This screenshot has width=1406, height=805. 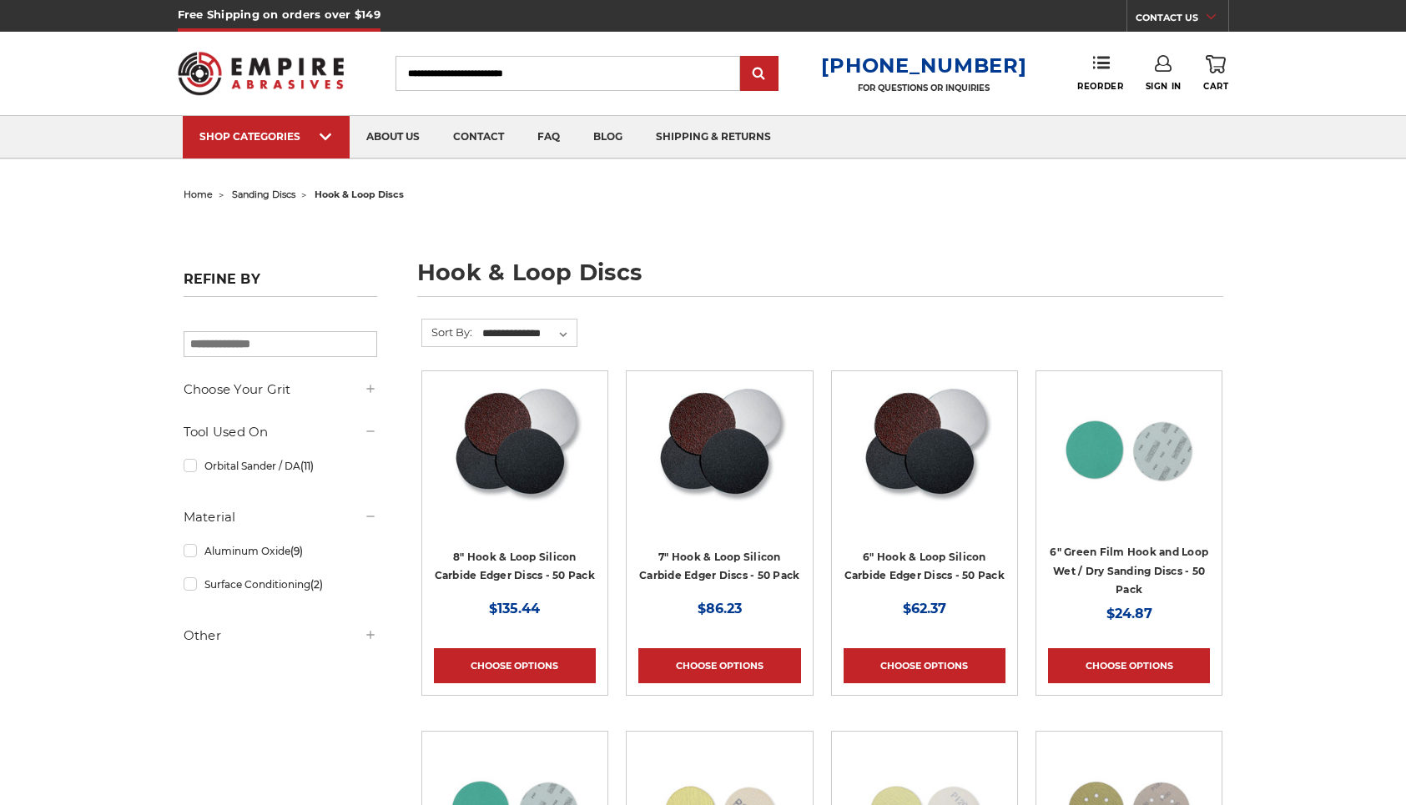 I want to click on a: Silicon Carbide 8" Hook & Loop Edger Discs, so click(x=515, y=464).